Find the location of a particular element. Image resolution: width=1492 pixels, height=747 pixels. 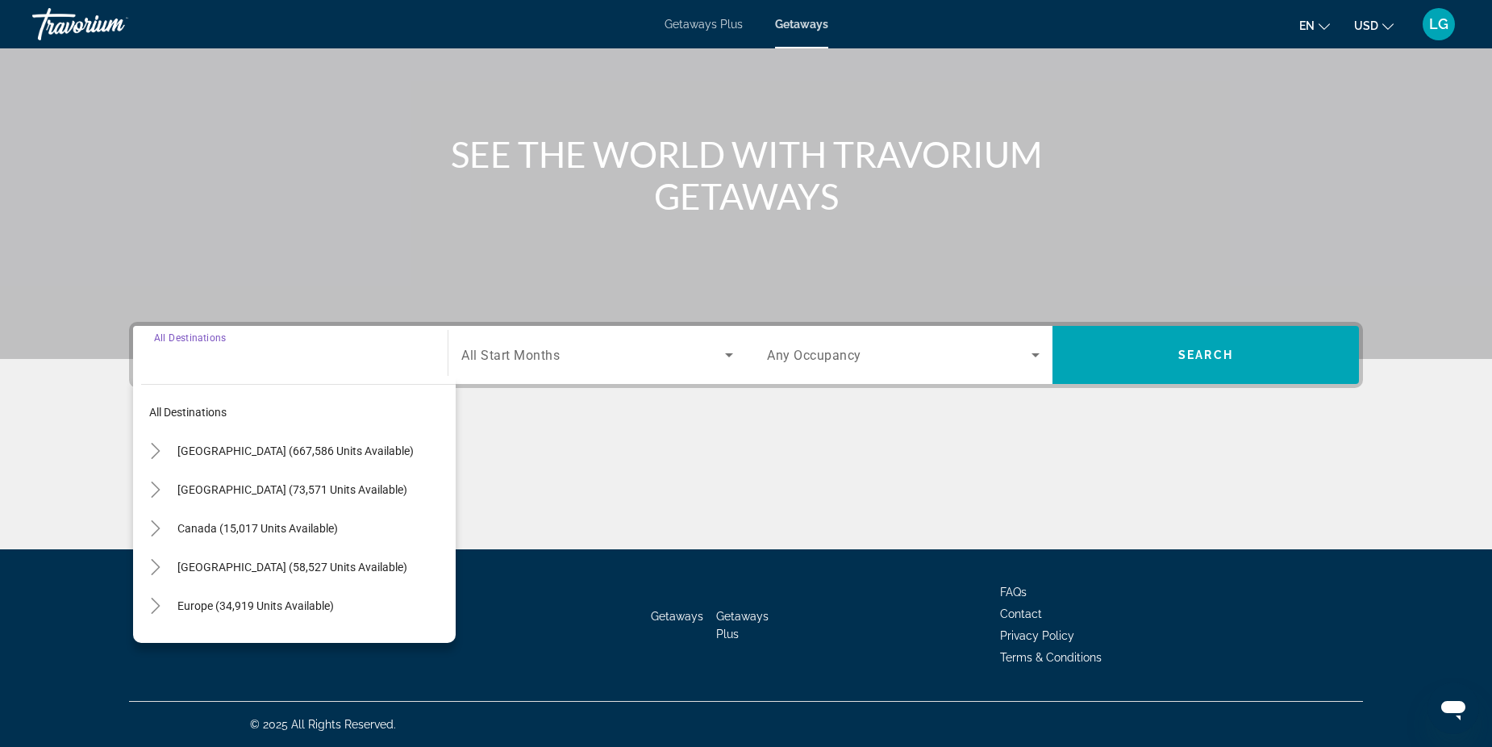

span: © 2025 All Rights Reserved. is located at coordinates (323, 724).